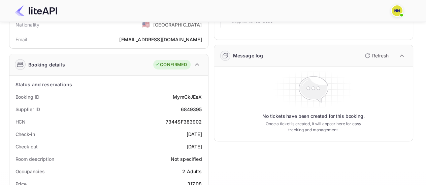  Describe the element at coordinates (28, 109) in the screenshot. I see `div: Supplier ID` at that location.